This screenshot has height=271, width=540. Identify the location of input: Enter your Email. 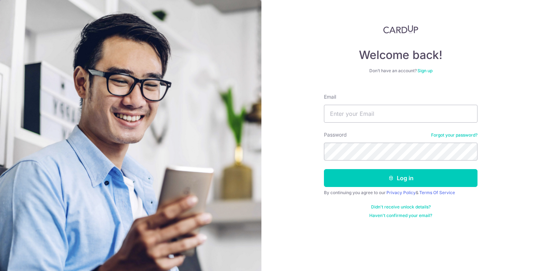
(401, 114).